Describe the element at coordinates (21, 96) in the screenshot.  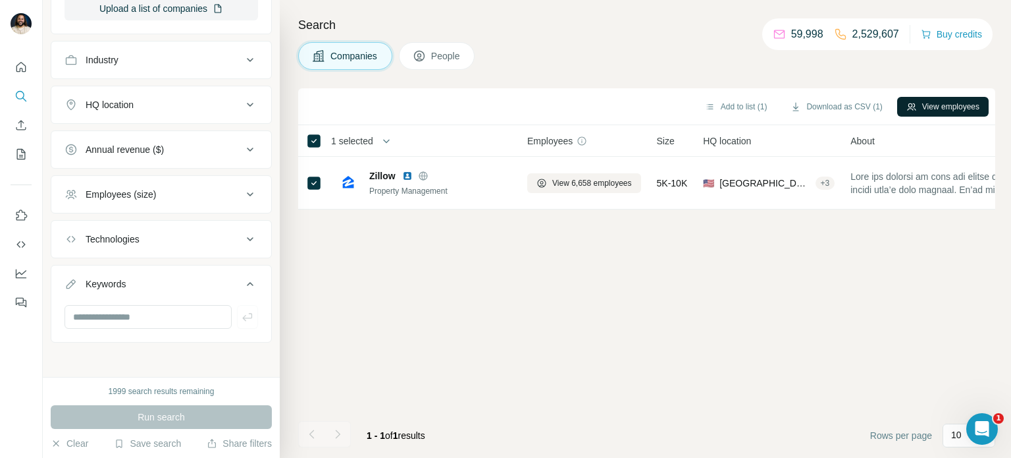
I see `button: Search` at that location.